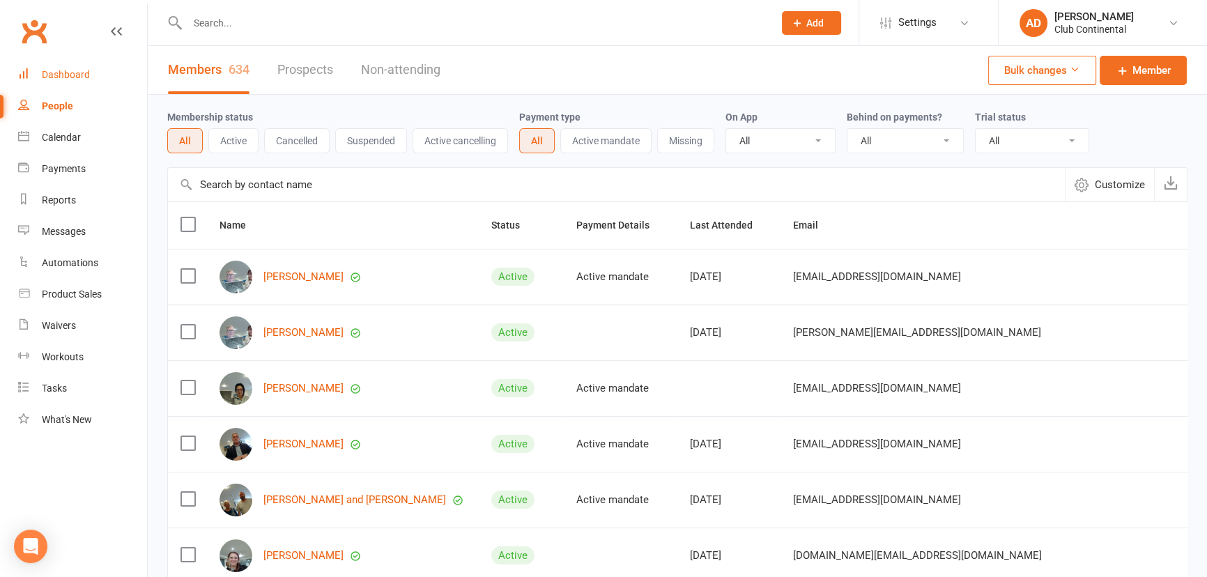 This screenshot has height=577, width=1207. What do you see at coordinates (210, 117) in the screenshot?
I see `label: Membership status` at bounding box center [210, 117].